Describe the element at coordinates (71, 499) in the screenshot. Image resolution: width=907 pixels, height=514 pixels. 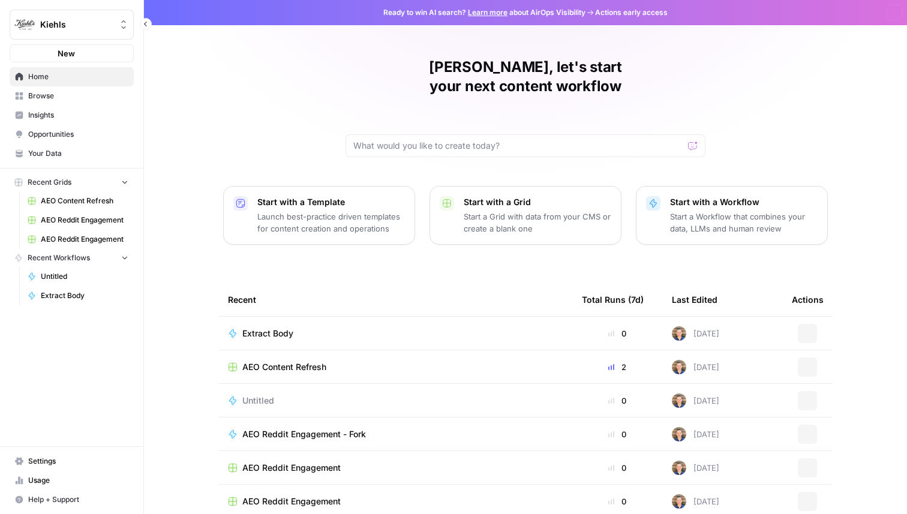
I see `button: Help + Support` at that location.